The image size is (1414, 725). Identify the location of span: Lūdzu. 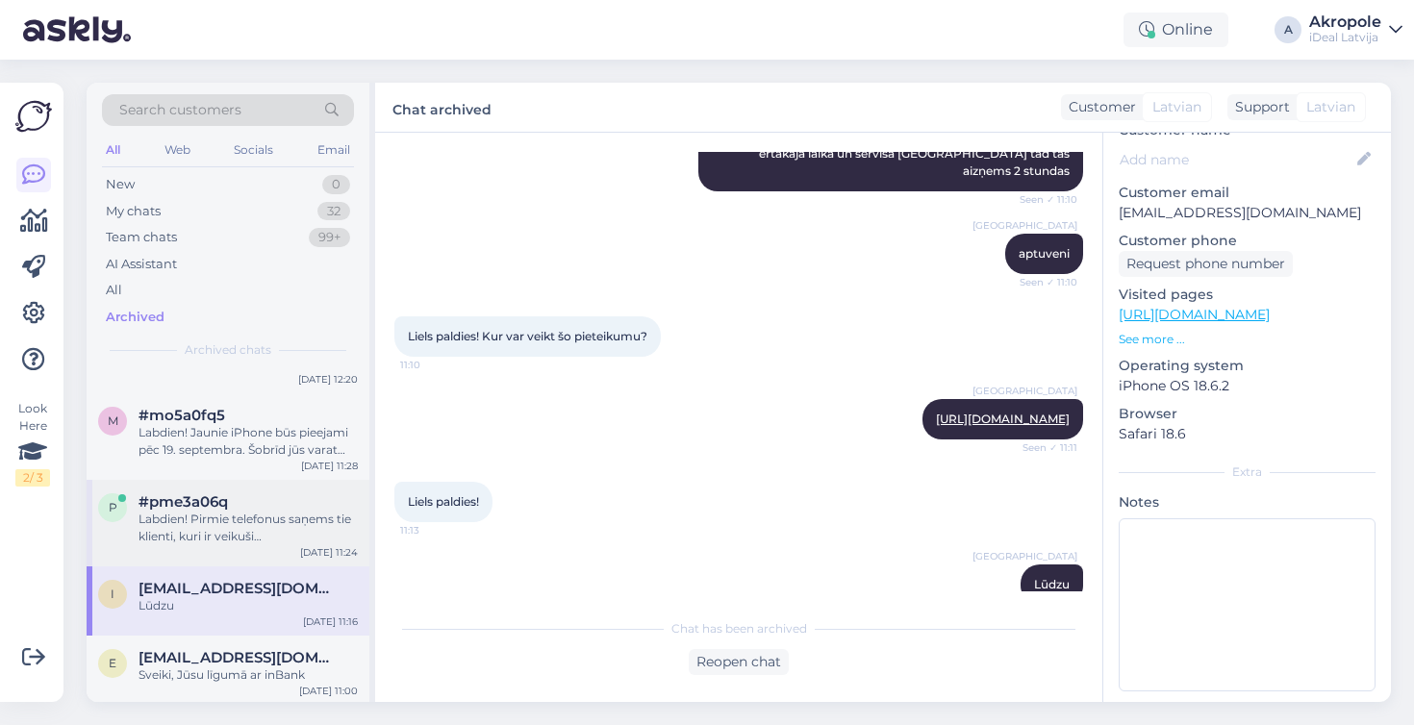
(1051, 584).